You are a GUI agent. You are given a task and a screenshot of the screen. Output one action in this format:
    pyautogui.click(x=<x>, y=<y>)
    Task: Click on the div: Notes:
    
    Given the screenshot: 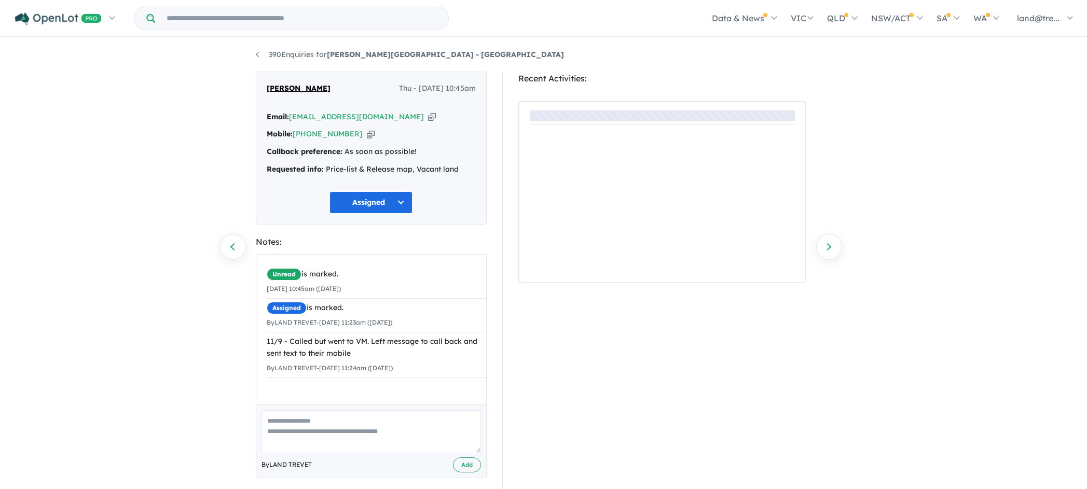 What is the action you would take?
    pyautogui.click(x=371, y=242)
    